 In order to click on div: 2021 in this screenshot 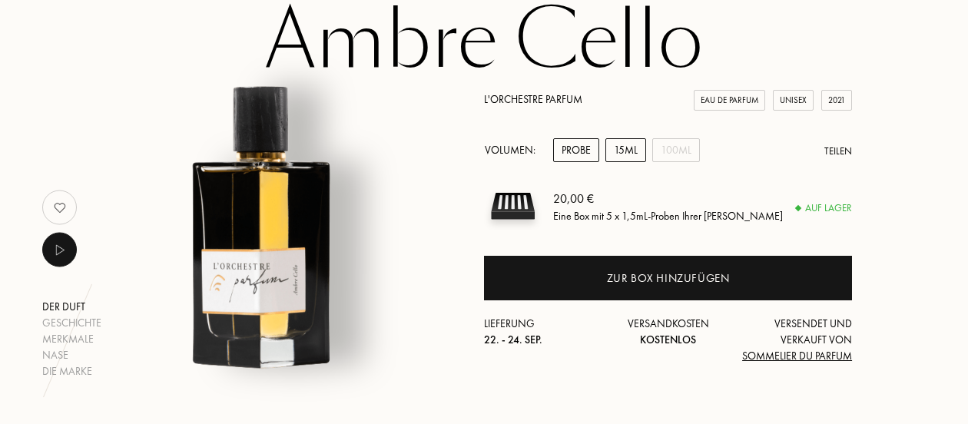, I will do `click(837, 100)`.